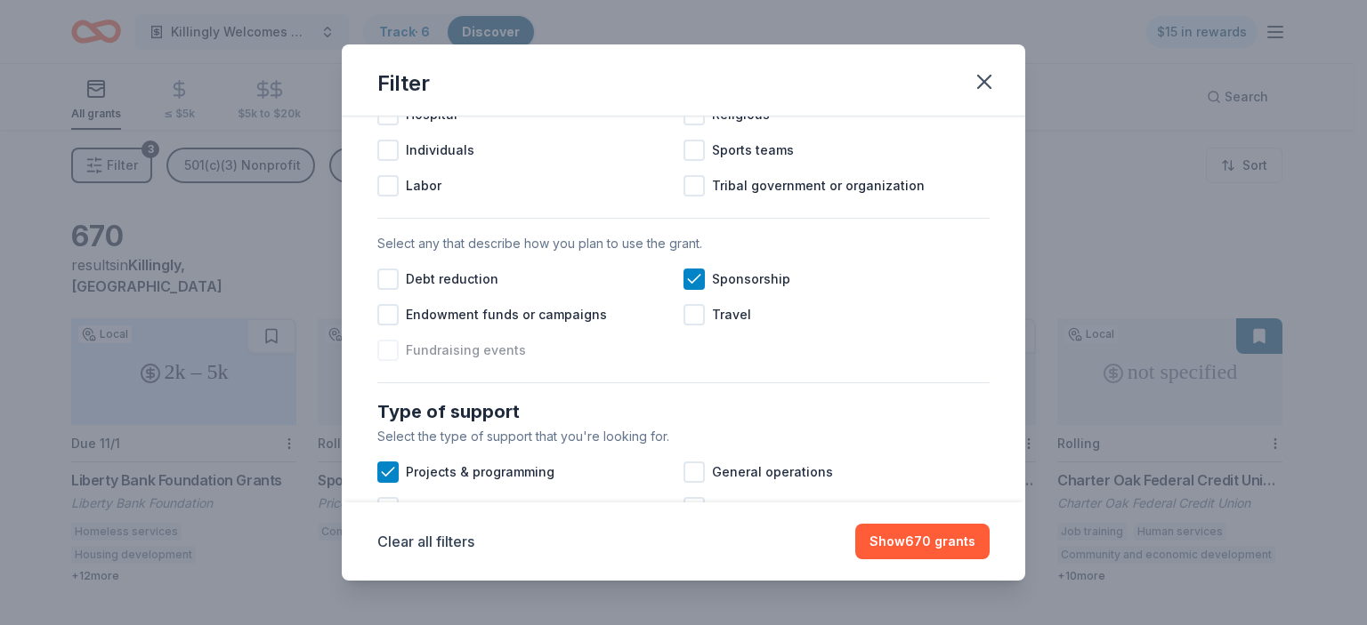  I want to click on div: Type of support, so click(683, 412).